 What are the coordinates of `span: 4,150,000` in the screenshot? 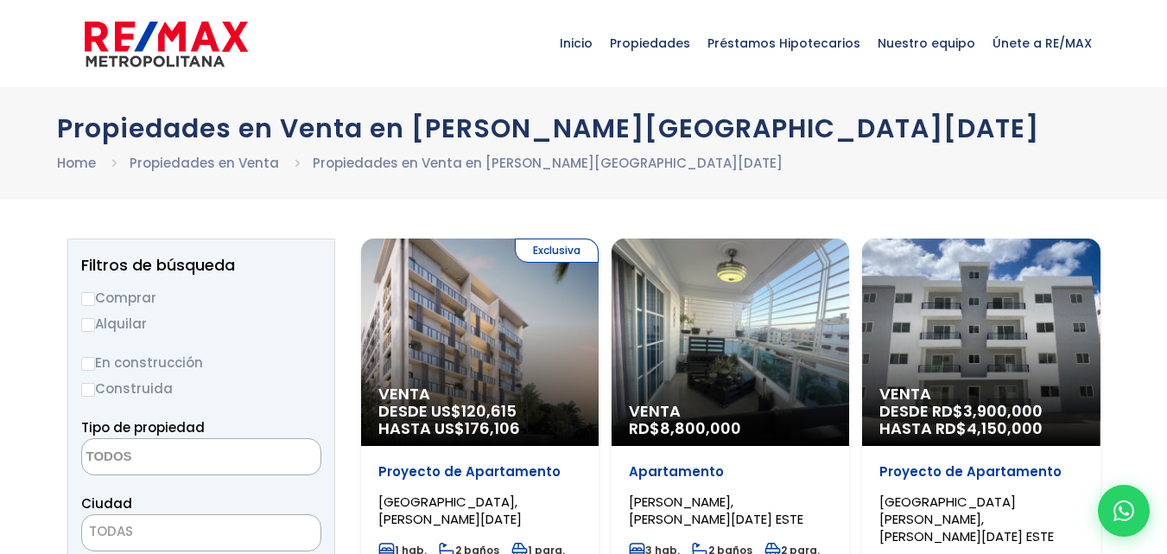 It's located at (1005, 428).